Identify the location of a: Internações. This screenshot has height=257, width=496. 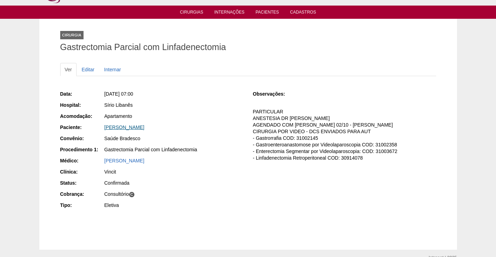
(230, 13).